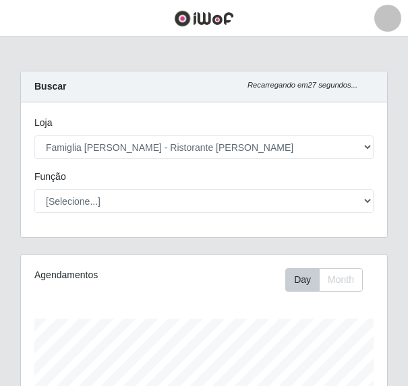  I want to click on i: Recarregando em 27 segundos..., so click(302, 85).